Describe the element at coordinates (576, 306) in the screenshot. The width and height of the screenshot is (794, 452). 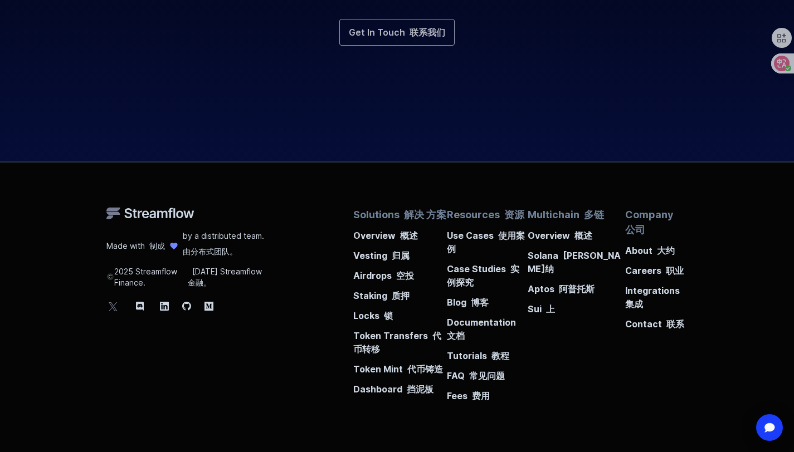
I see `a: Sui 上` at that location.